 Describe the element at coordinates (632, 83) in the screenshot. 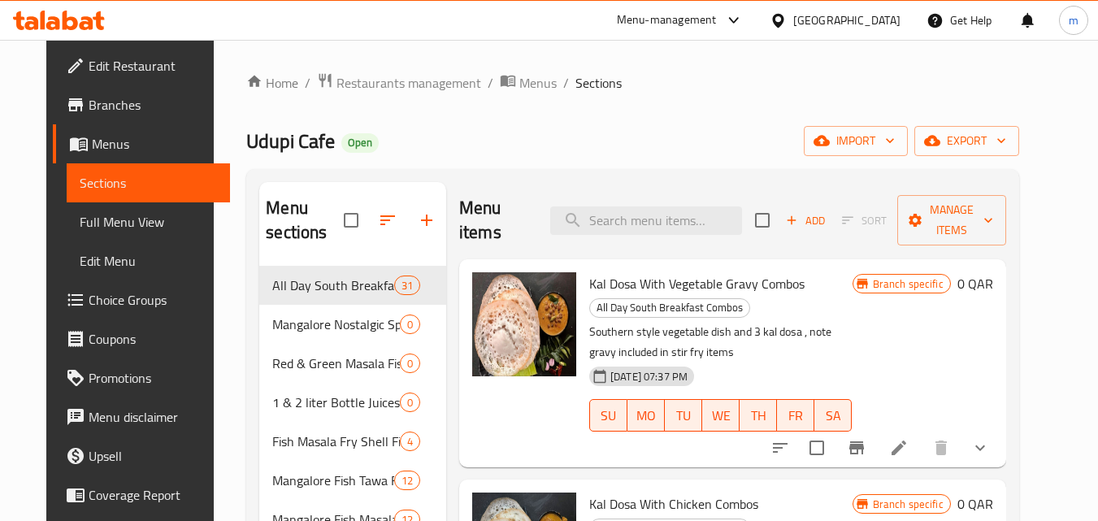

I see `nav: breadcrumb` at that location.